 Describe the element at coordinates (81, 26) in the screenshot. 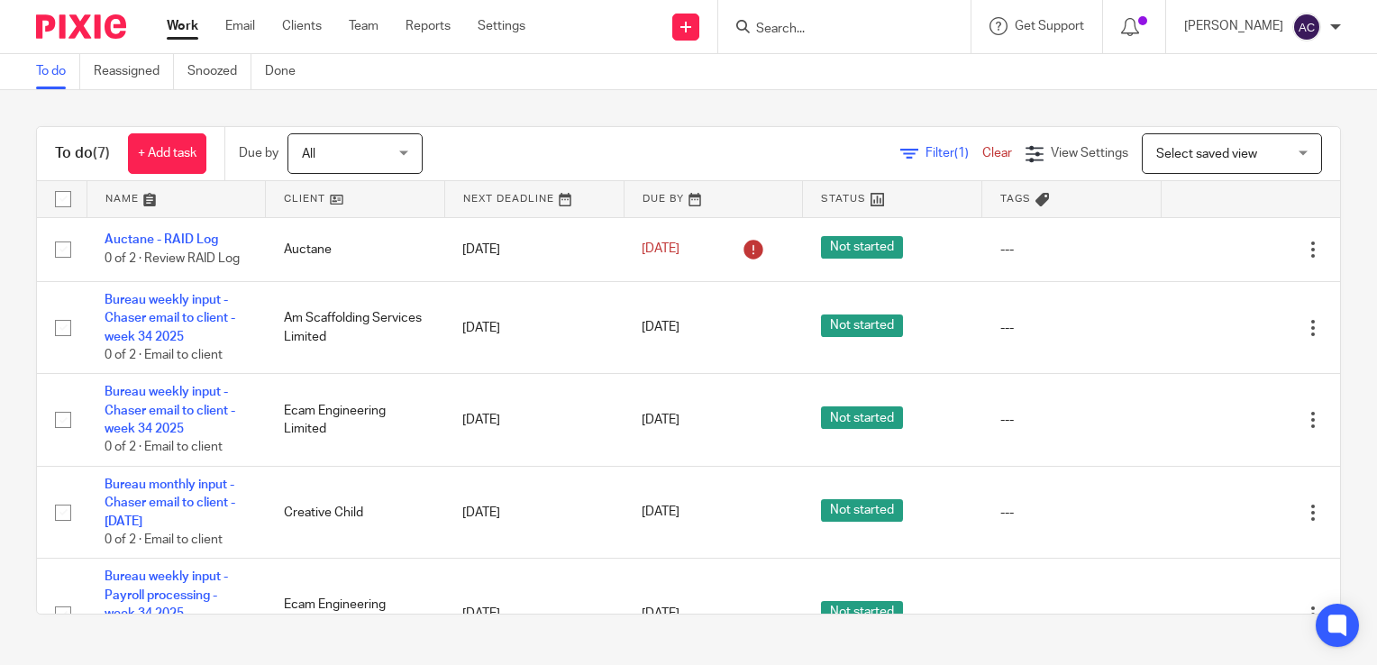

I see `img: Pixie` at that location.